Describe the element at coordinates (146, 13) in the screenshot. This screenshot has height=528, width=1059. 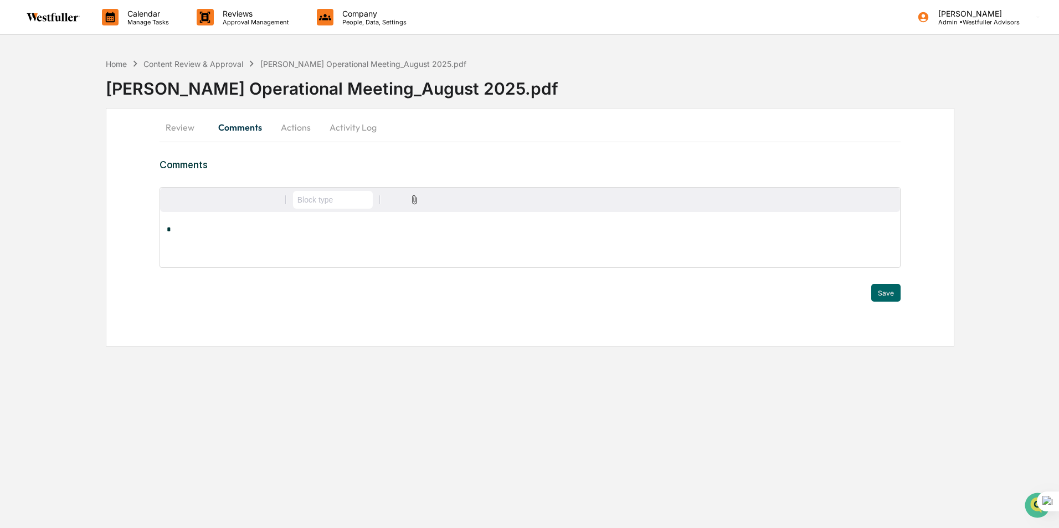
I see `p: Calendar` at that location.